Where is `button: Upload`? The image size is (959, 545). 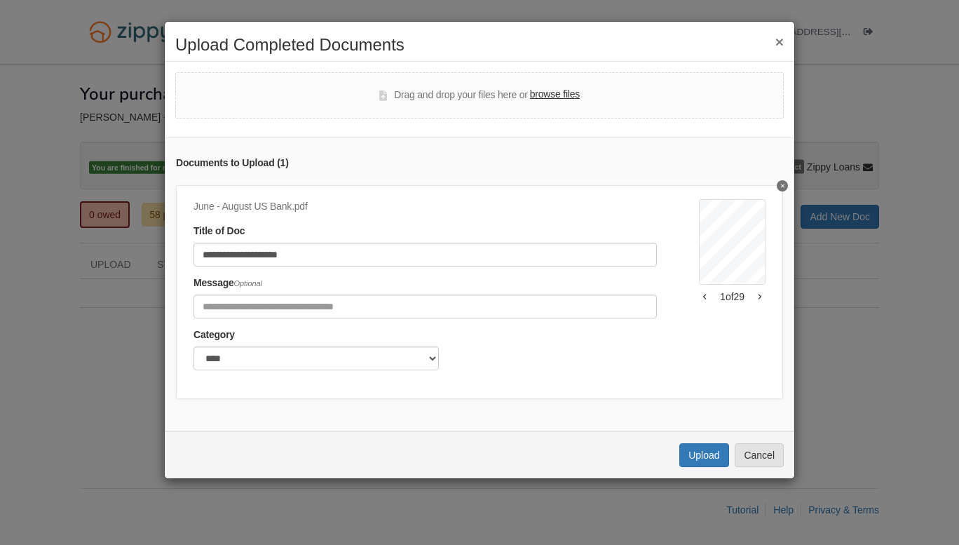 button: Upload is located at coordinates (704, 455).